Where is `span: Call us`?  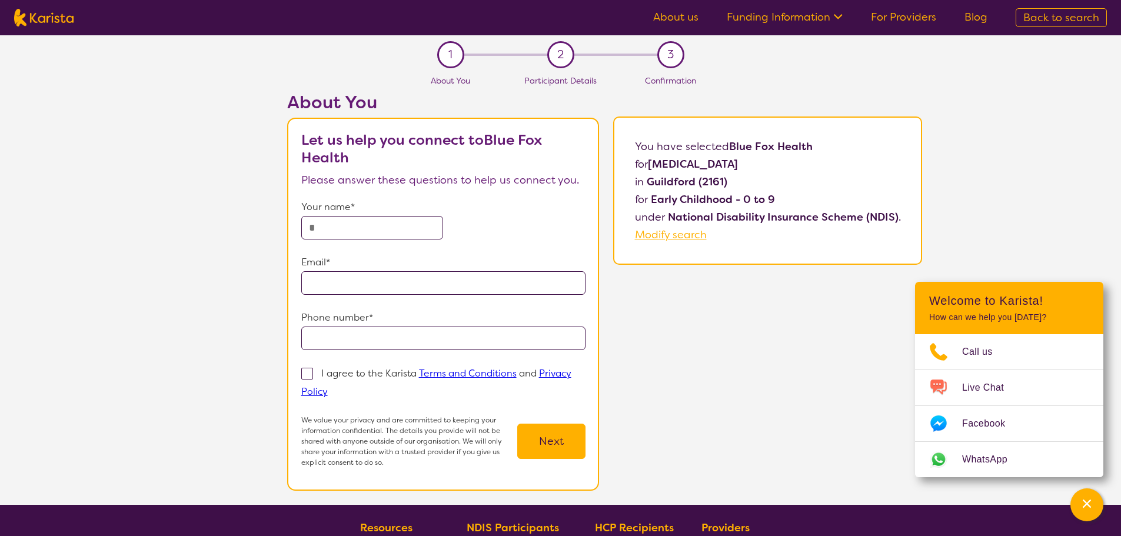 span: Call us is located at coordinates (984, 352).